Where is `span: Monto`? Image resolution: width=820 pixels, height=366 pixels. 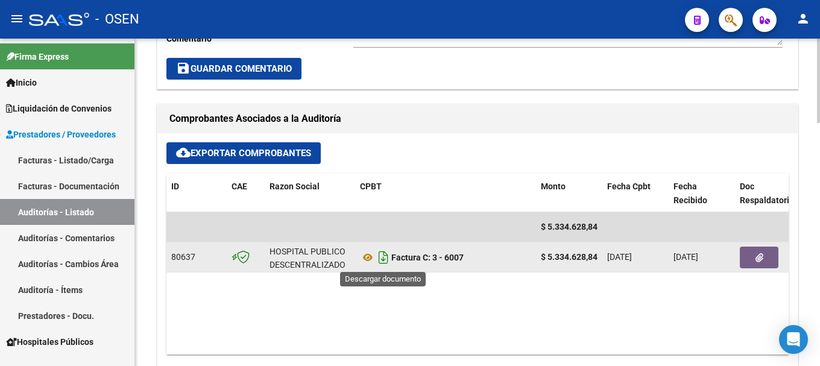
span: Monto is located at coordinates (553, 186).